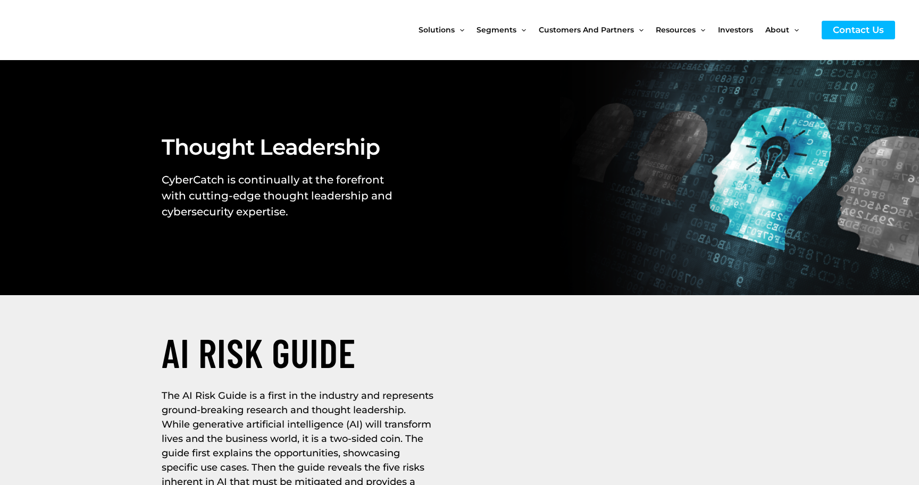  I want to click on span: About, so click(777, 30).